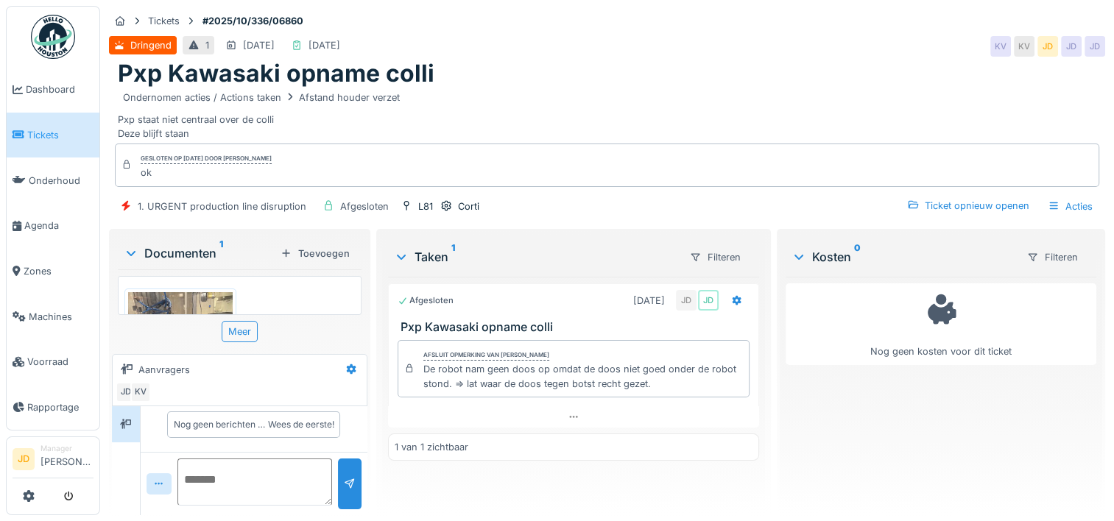 The height and width of the screenshot is (521, 1114). Describe the element at coordinates (941, 324) in the screenshot. I see `div: Nog geen kosten voor dit ticket` at that location.